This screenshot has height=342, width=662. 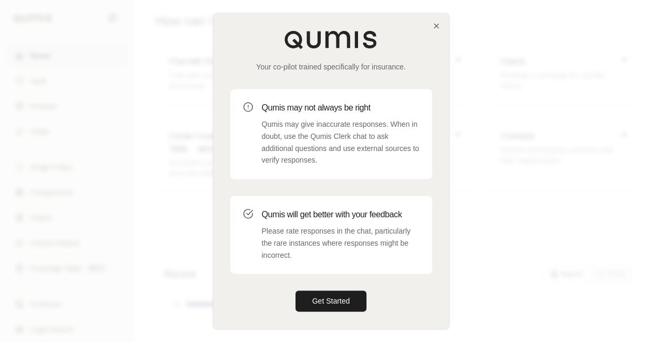 I want to click on p: Qumis may give inaccurate responses. When in doubt, use the Qumis Clerk chat to ask additional qu..., so click(x=341, y=142).